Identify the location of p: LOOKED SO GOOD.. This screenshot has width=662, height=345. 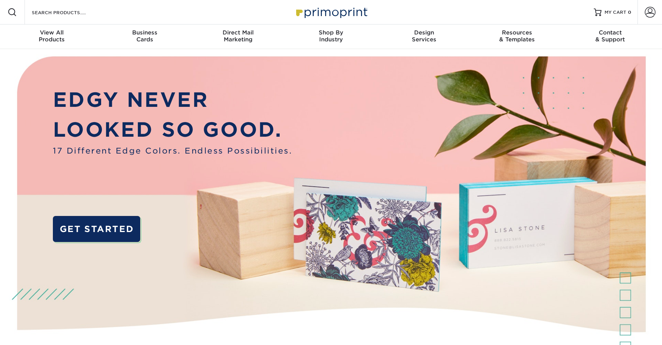
(172, 130).